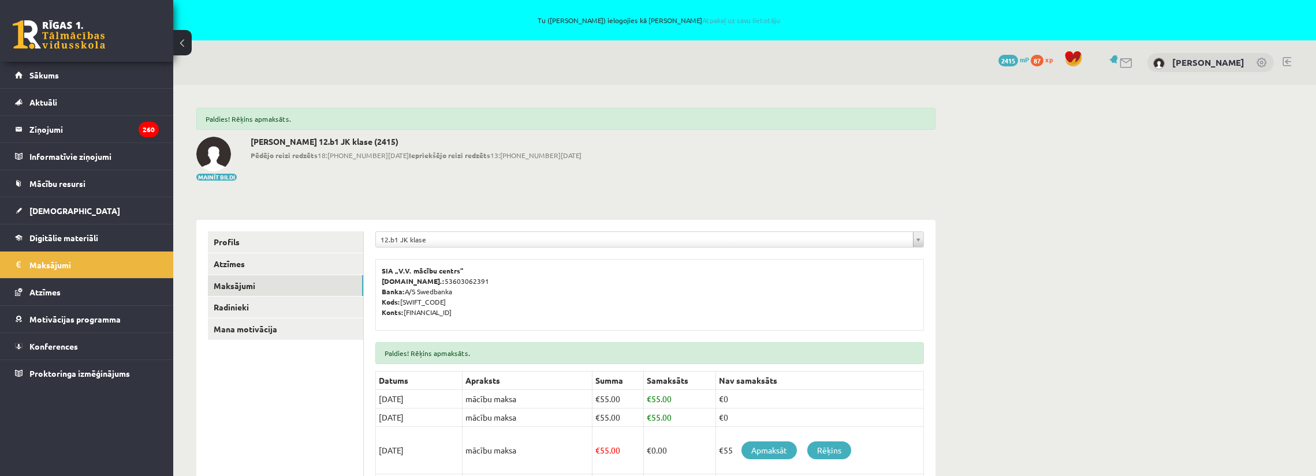 This screenshot has width=1316, height=476. What do you see at coordinates (87, 129) in the screenshot?
I see `a: Ziņojumi260` at bounding box center [87, 129].